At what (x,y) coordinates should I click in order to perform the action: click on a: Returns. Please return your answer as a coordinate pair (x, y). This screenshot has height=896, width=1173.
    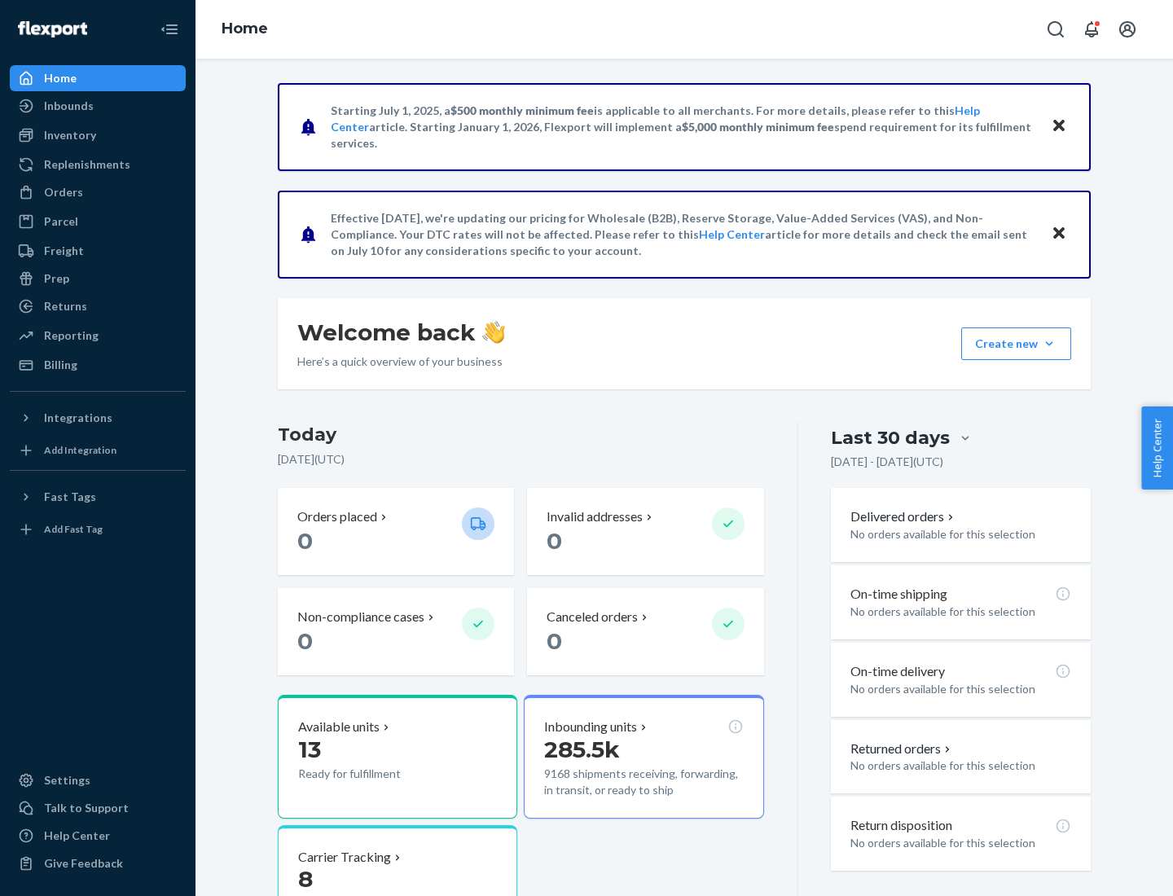
    Looking at the image, I should click on (98, 306).